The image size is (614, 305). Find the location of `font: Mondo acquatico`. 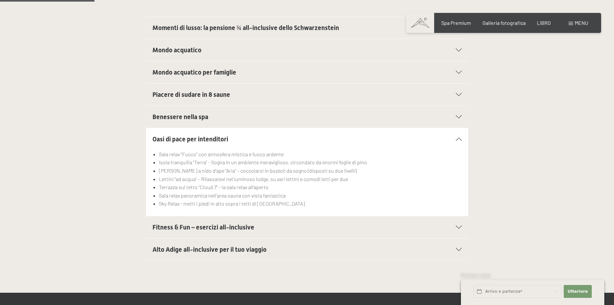

font: Mondo acquatico is located at coordinates (177, 50).